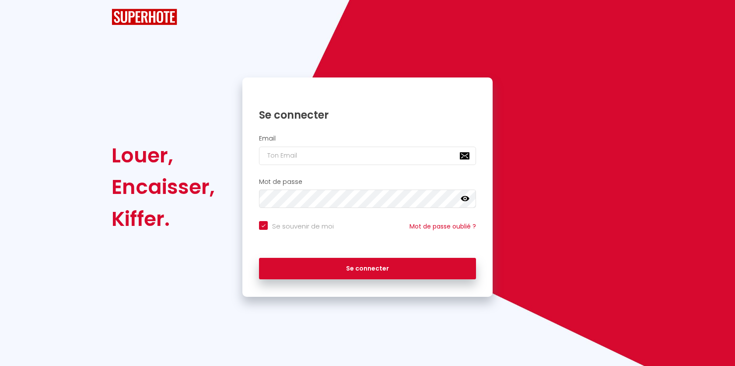 Image resolution: width=735 pixels, height=366 pixels. I want to click on h2: Email, so click(368, 138).